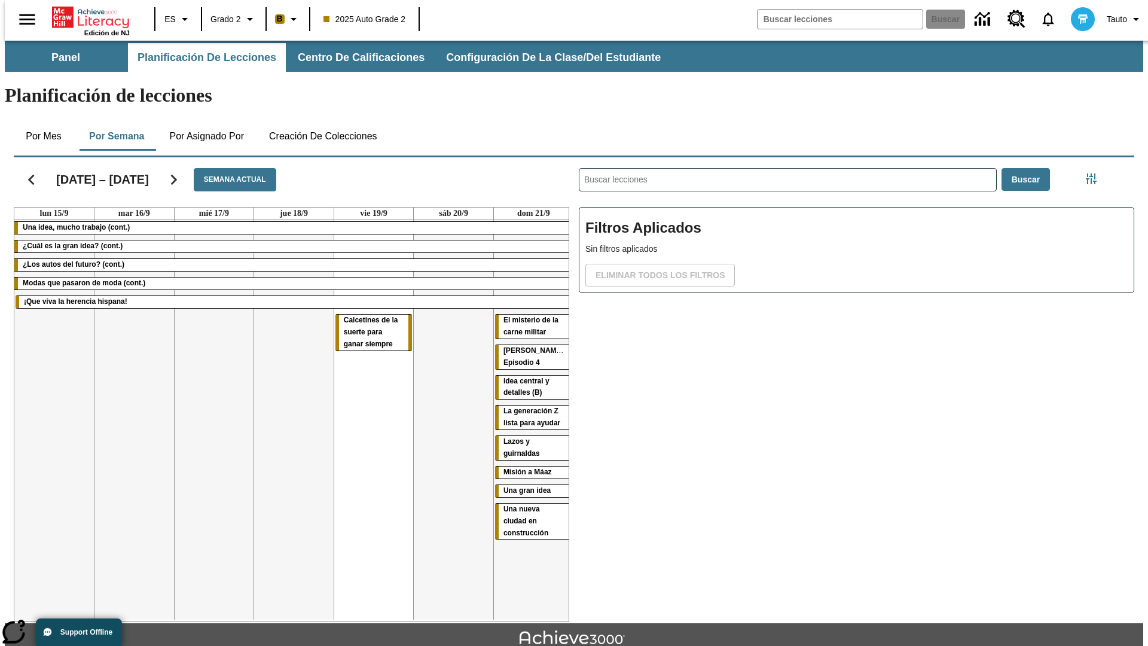  Describe the element at coordinates (294, 302) in the screenshot. I see `div: ¡Que viva la herencia hispana!` at that location.